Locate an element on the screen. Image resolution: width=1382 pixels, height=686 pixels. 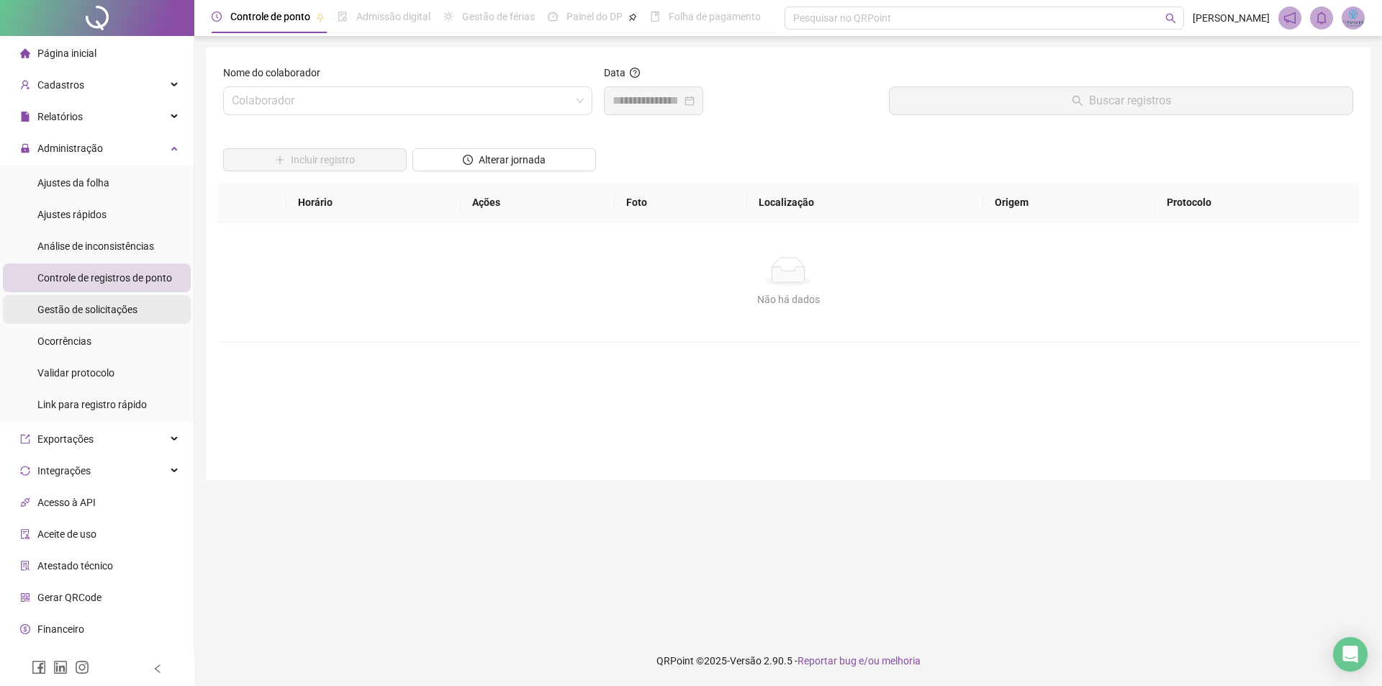
span: Cadastros is located at coordinates (60, 85).